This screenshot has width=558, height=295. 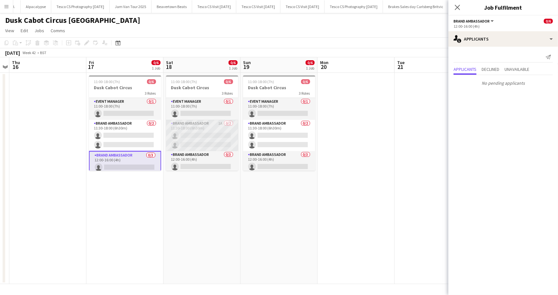 What do you see at coordinates (504, 7) in the screenshot?
I see `h3: Job Fulfilment` at bounding box center [504, 7].